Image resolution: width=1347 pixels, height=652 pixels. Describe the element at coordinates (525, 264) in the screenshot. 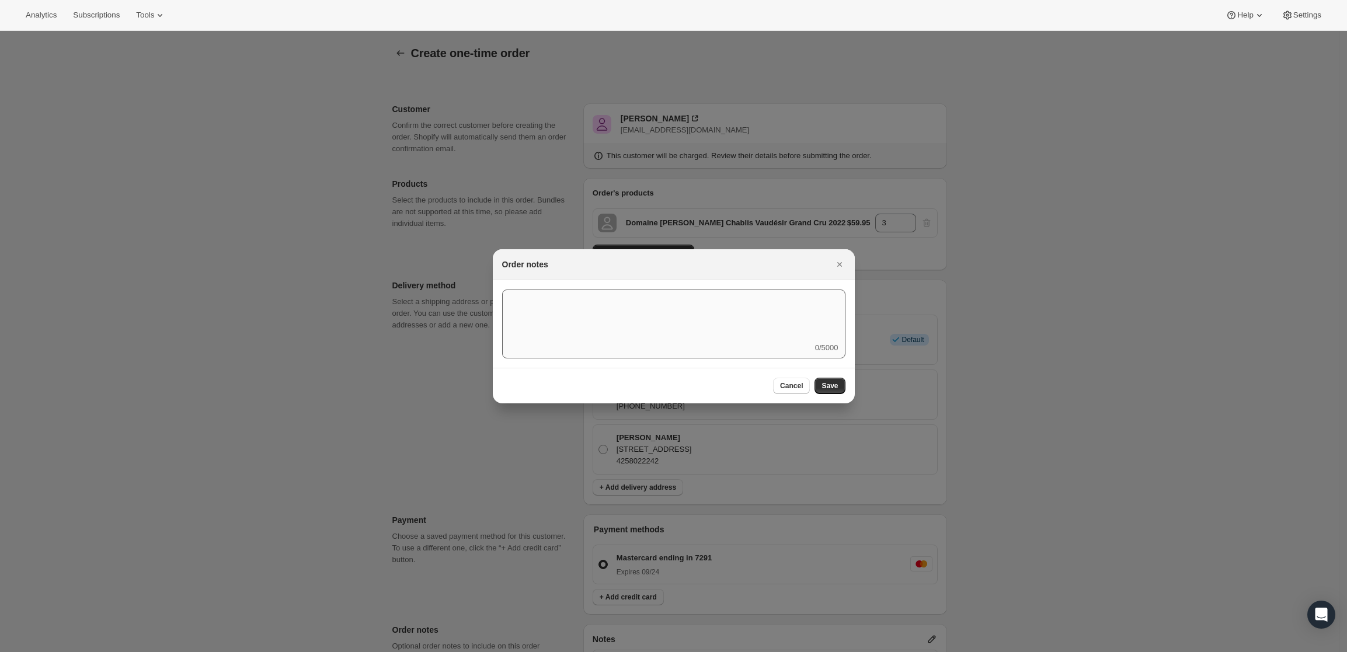

I see `h2: Order notes` at that location.